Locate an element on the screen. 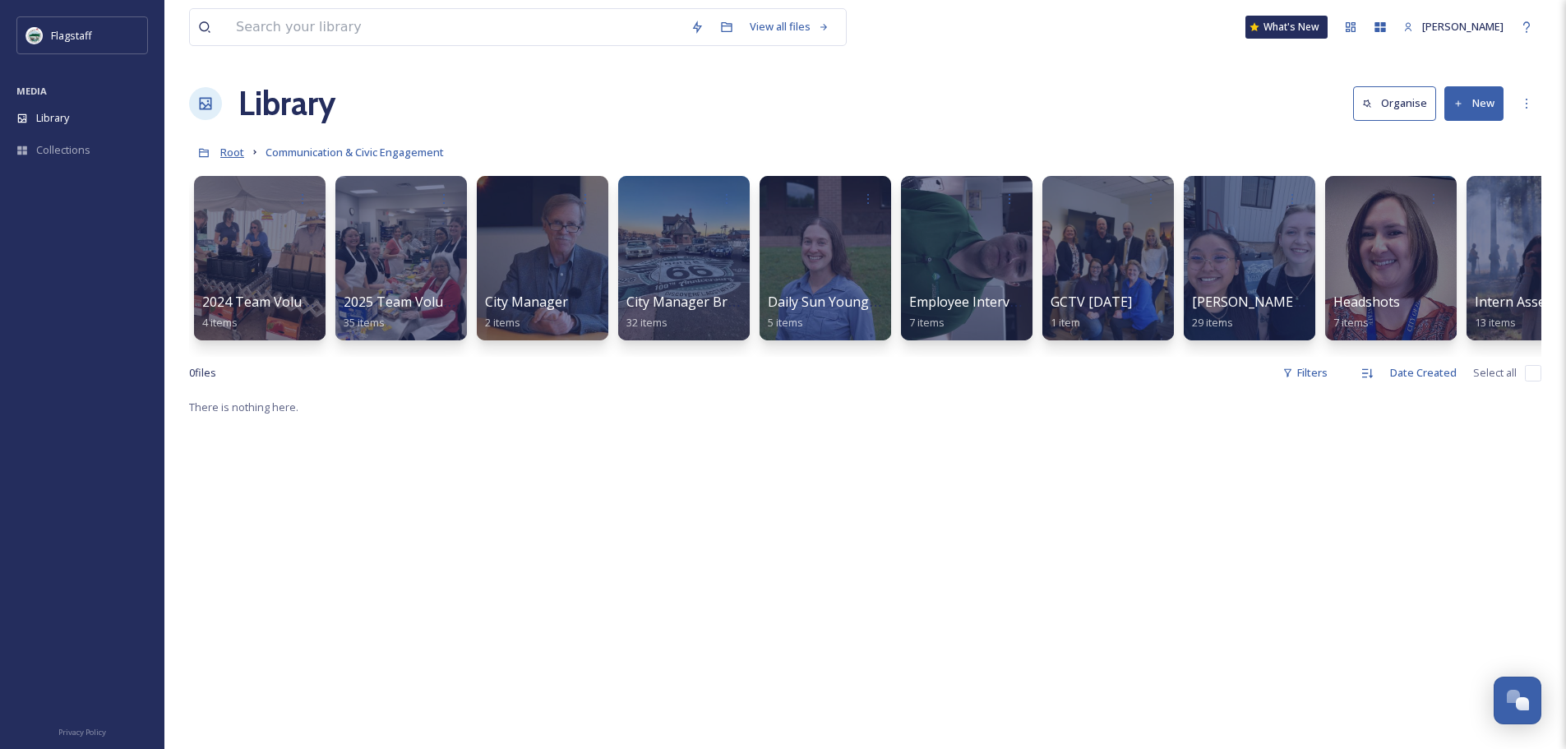  button: Organise is located at coordinates (1394, 103).